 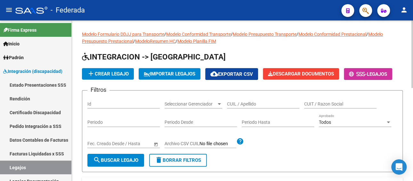 What do you see at coordinates (301, 74) in the screenshot?
I see `button: Descargar Documentos` at bounding box center [301, 74].